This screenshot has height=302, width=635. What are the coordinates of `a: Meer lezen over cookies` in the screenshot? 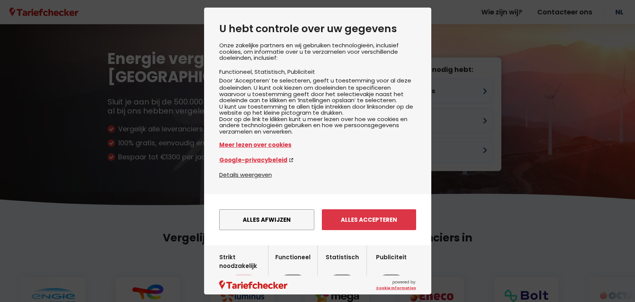 It's located at (318, 145).